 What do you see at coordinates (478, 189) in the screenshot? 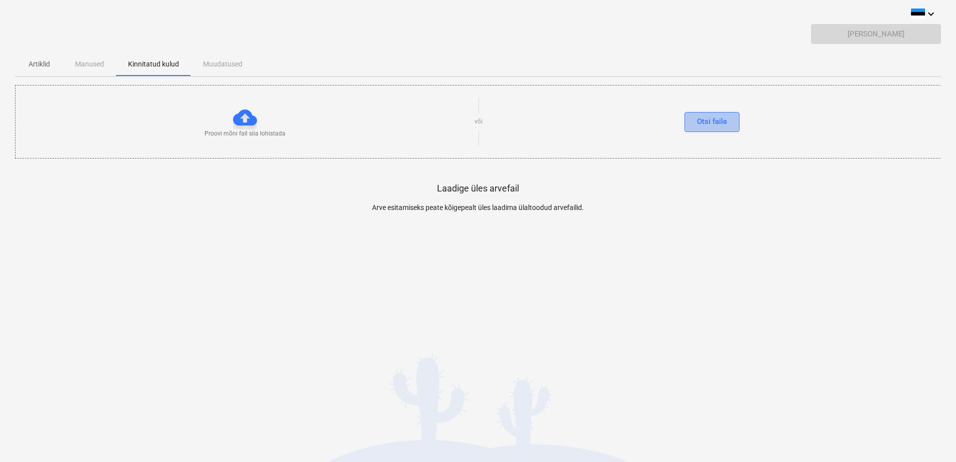
I see `p: Laadige üles arvefail` at bounding box center [478, 189].